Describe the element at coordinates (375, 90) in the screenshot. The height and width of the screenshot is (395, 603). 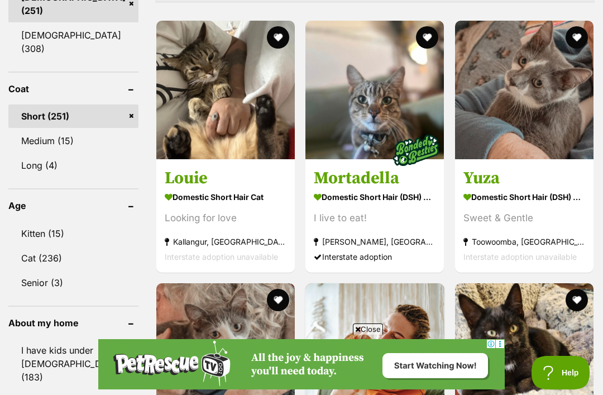
I see `img: Mortadella - Domestic Short Hair (DSH) Cat` at that location.